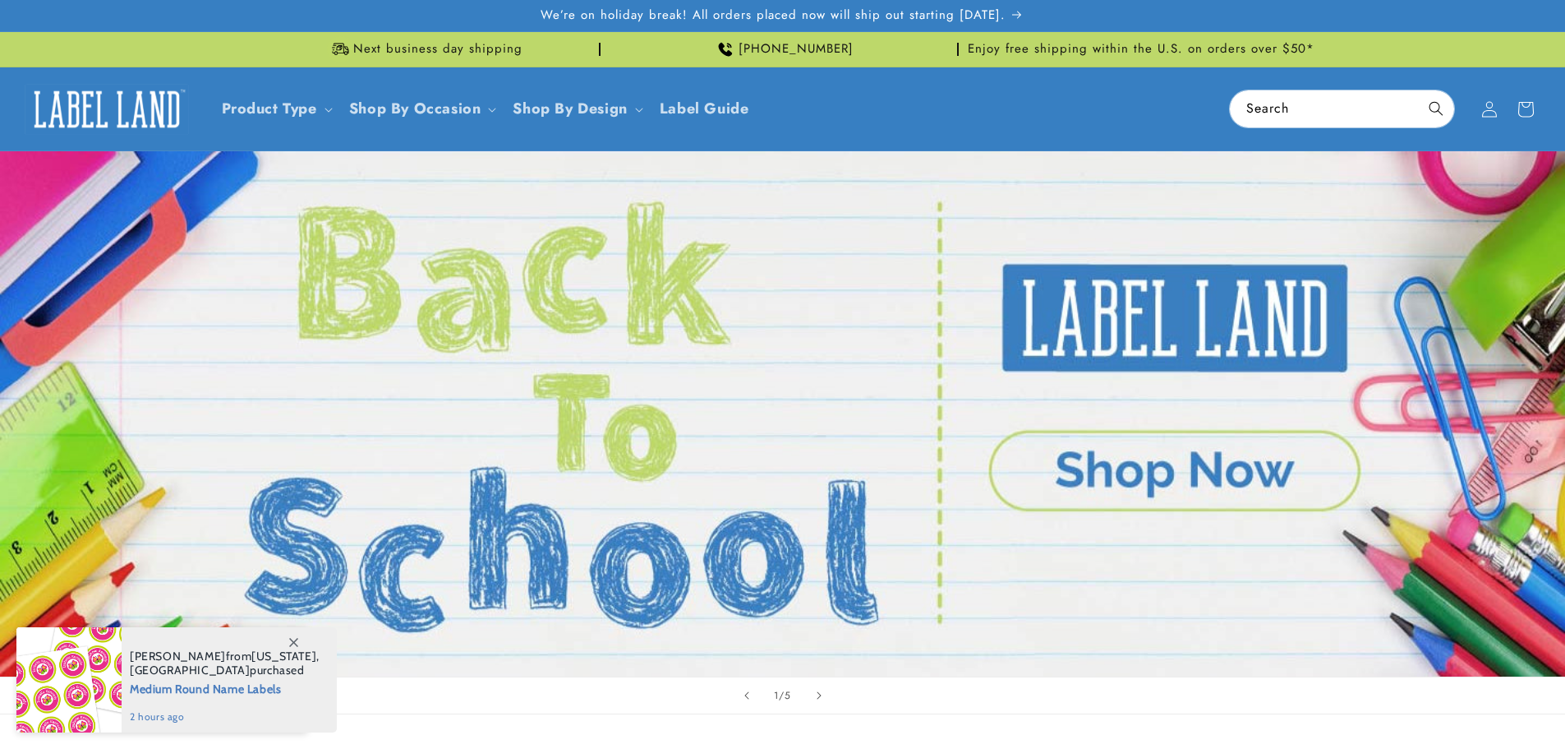  What do you see at coordinates (438, 49) in the screenshot?
I see `span: Next business day shipping` at bounding box center [438, 49].